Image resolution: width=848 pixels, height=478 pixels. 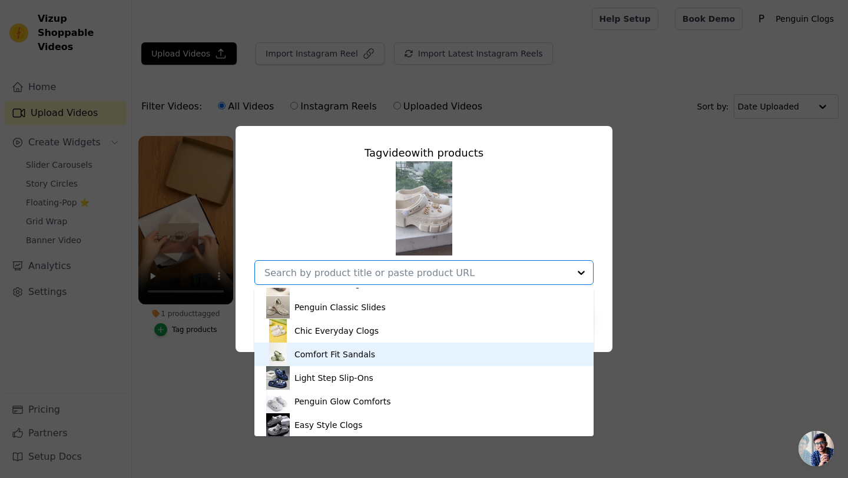 What do you see at coordinates (334, 355) in the screenshot?
I see `div: Comfort Fit Sandals` at bounding box center [334, 355].